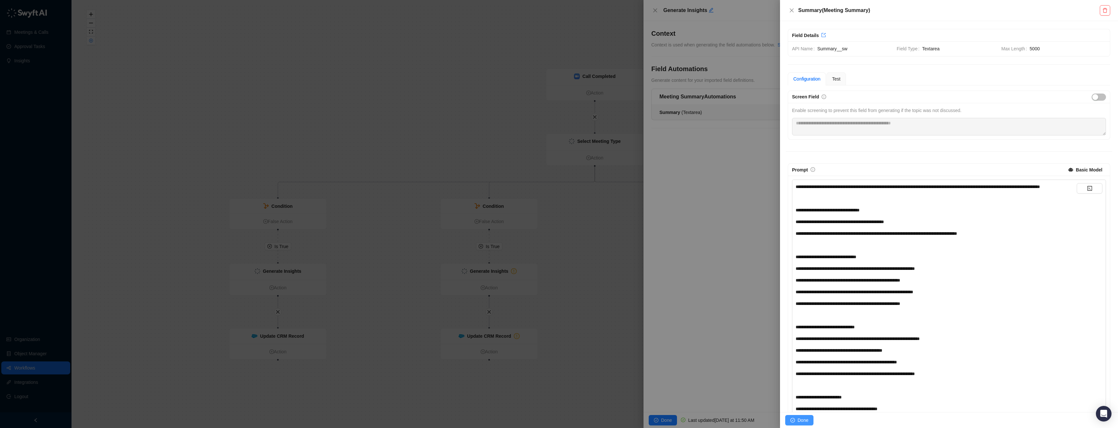 This screenshot has height=428, width=1118. What do you see at coordinates (1068, 49) in the screenshot?
I see `span: 5000` at bounding box center [1068, 49].